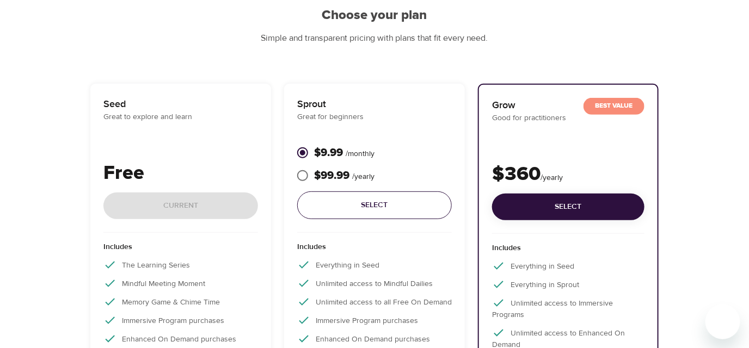 The image size is (749, 348). What do you see at coordinates (568, 309) in the screenshot?
I see `p: Unlimited access to Immersive Programs` at bounding box center [568, 309].